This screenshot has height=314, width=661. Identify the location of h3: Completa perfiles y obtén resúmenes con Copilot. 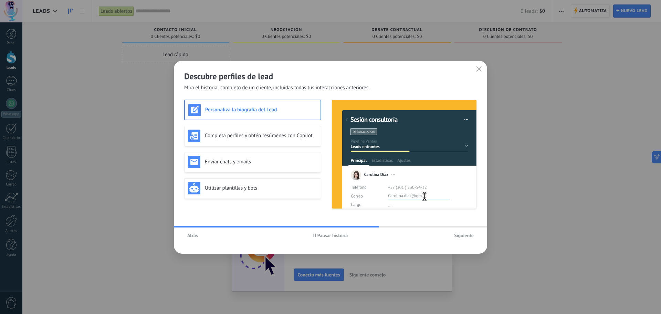
(261, 135).